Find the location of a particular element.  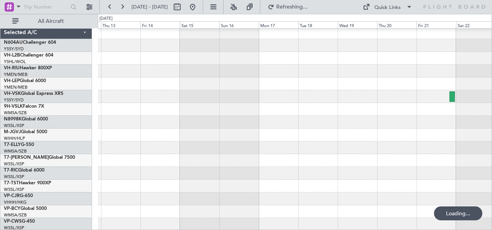

a: T7-RICGlobal 6000 is located at coordinates (24, 170).